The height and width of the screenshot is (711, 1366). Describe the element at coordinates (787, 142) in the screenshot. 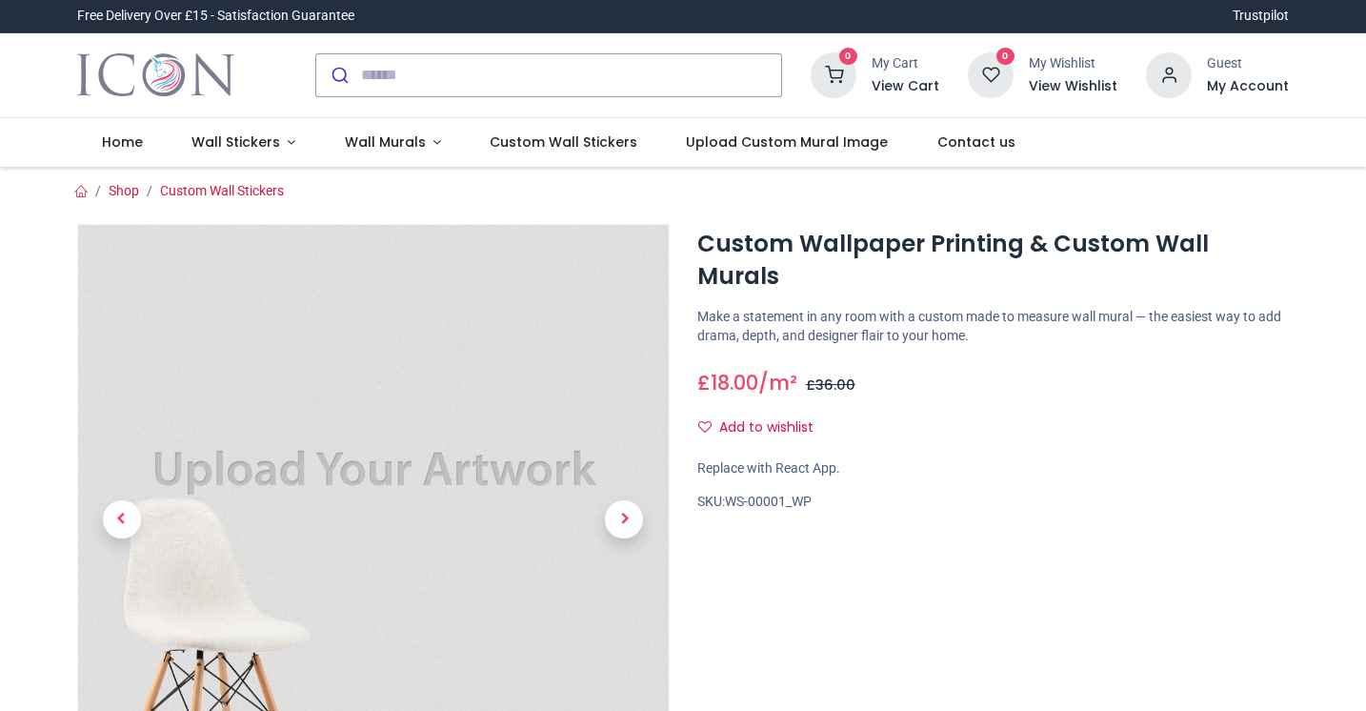

I see `span: Upload Custom Mural Image` at that location.